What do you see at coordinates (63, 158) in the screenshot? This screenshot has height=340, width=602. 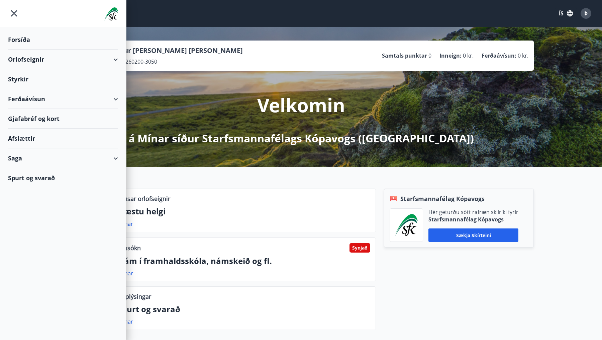 I see `div: Saga` at bounding box center [63, 158].